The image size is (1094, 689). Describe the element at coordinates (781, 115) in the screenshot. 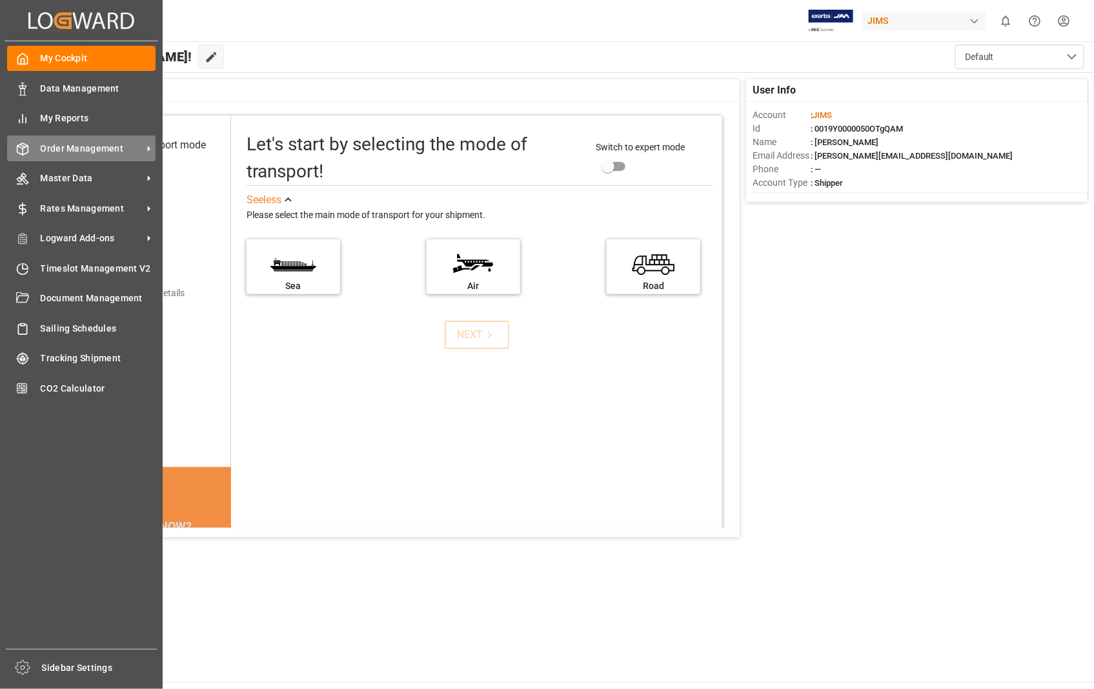

I see `span: Account` at that location.